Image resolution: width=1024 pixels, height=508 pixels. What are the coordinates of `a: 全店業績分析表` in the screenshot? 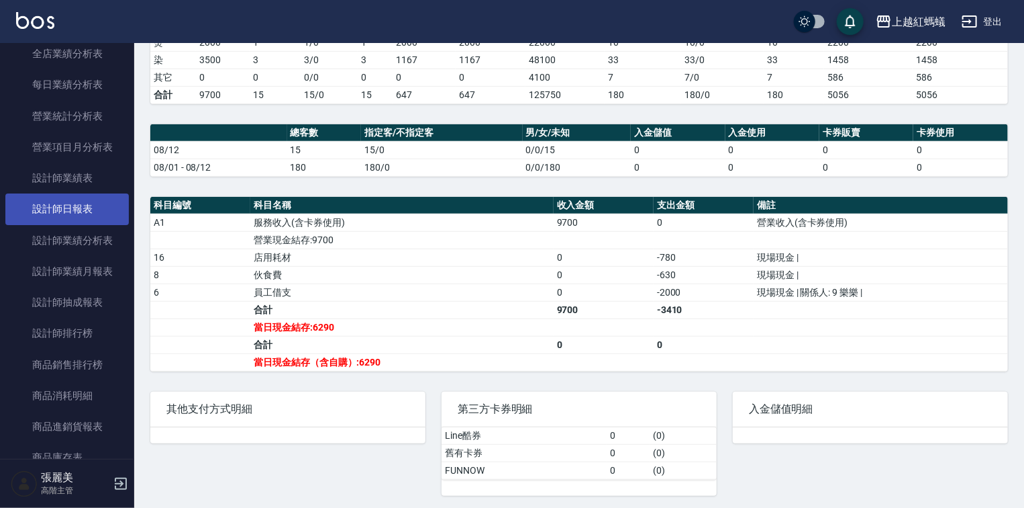 It's located at (67, 54).